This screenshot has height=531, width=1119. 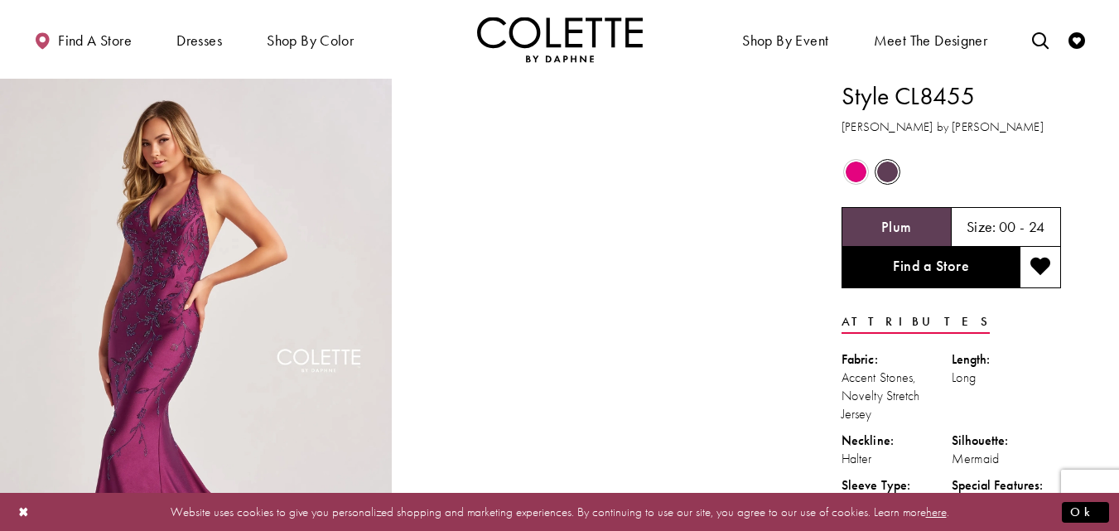 What do you see at coordinates (1006, 378) in the screenshot?
I see `div: Long` at bounding box center [1006, 378].